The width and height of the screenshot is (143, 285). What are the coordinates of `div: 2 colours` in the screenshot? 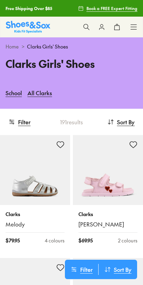 It's located at (127, 240).